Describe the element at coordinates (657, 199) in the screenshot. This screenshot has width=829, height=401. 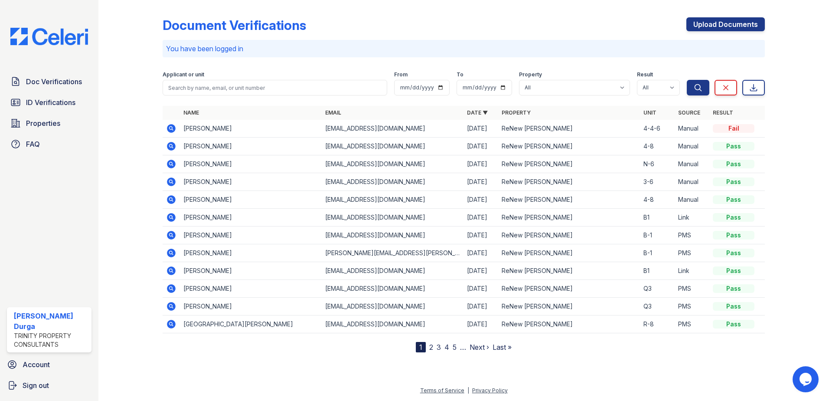
I see `td: 4-8` at that location.